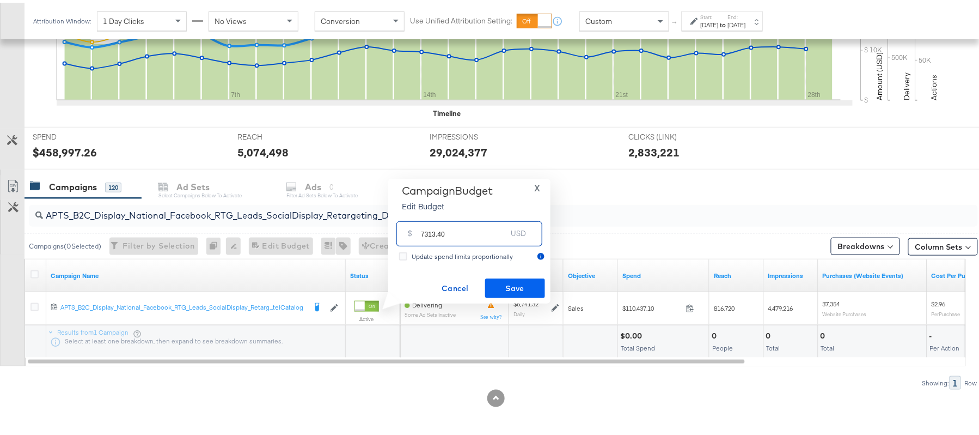 The height and width of the screenshot is (435, 979). What do you see at coordinates (461, 18) in the screenshot?
I see `label: Use Unified Attribution Setting:` at bounding box center [461, 18].